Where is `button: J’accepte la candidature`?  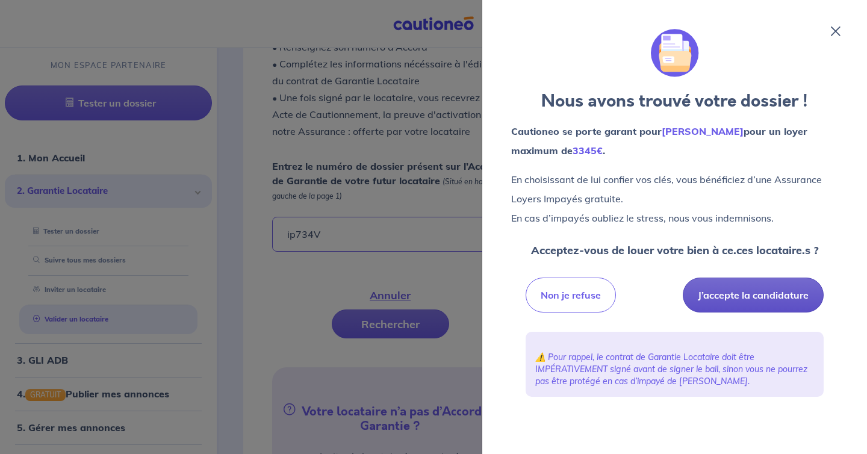
button: J’accepte la candidature is located at coordinates (753, 295).